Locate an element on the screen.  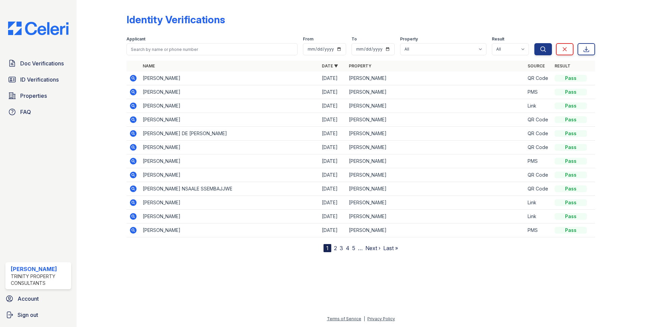
span: Doc Verifications is located at coordinates (42, 63).